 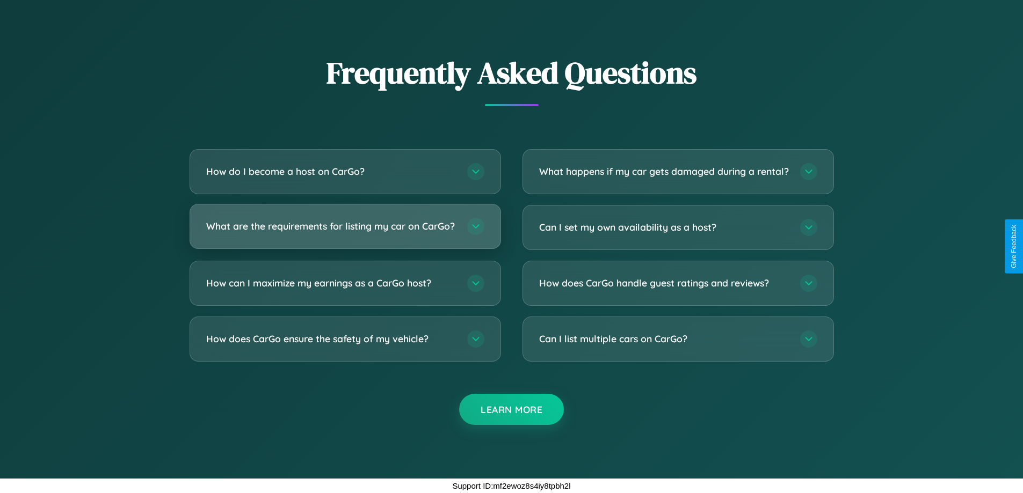 I want to click on div: Give Feedback, so click(x=1014, y=246).